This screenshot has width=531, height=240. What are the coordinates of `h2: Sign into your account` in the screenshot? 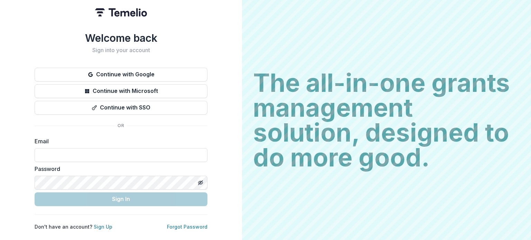 It's located at (121, 50).